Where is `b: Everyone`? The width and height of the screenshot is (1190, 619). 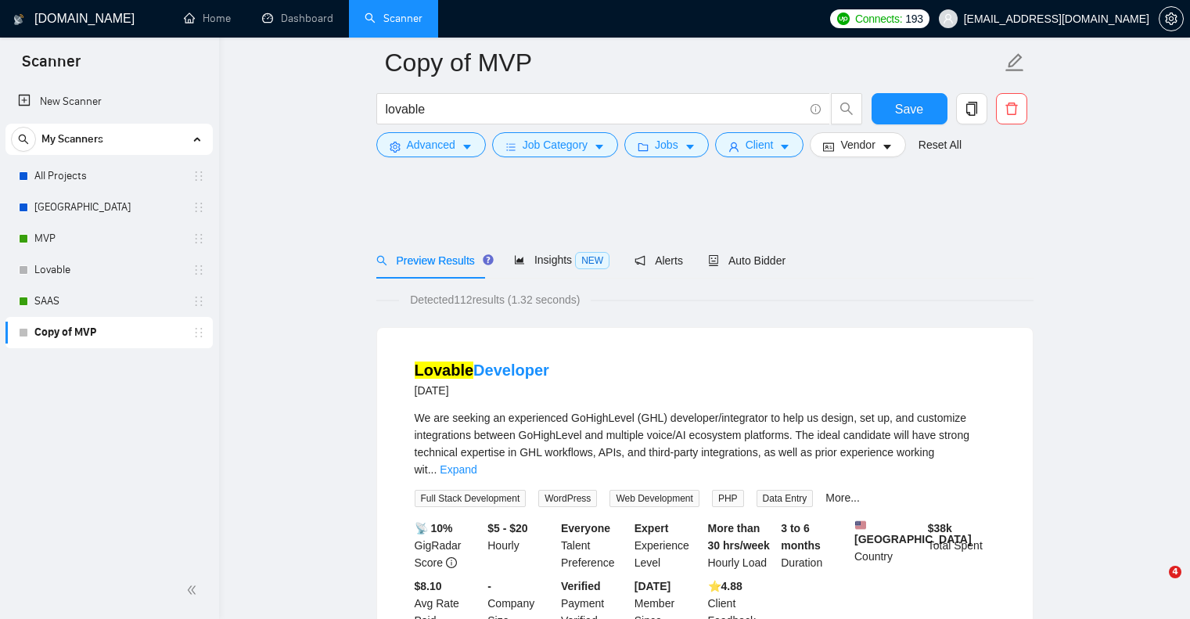
b: Everyone is located at coordinates (585, 528).